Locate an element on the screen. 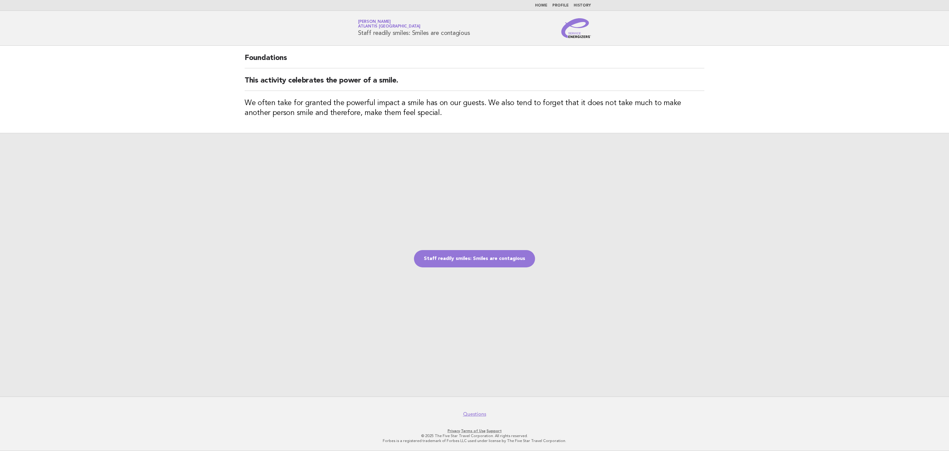 The width and height of the screenshot is (949, 451). a: Support is located at coordinates (494, 430).